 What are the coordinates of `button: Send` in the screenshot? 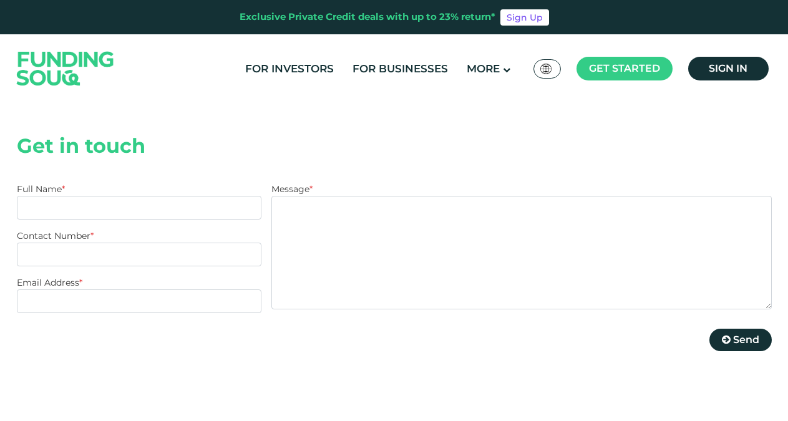 It's located at (740, 340).